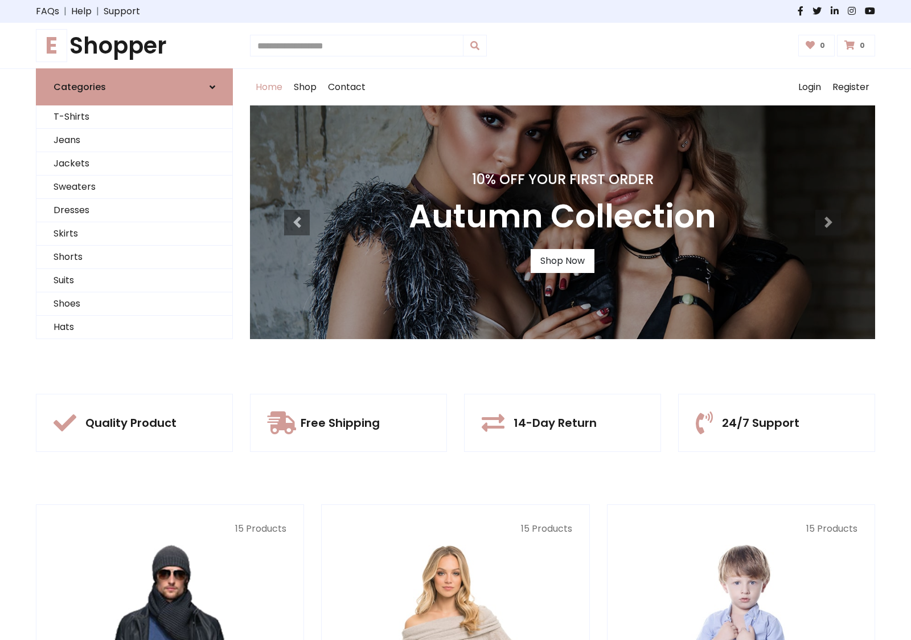 The width and height of the screenshot is (911, 640). I want to click on a: Skirts, so click(134, 234).